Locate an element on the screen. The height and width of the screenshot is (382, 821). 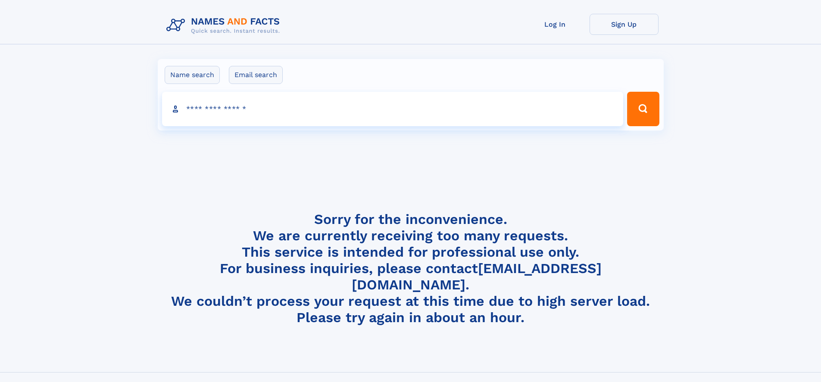
button: Search Button is located at coordinates (643, 109).